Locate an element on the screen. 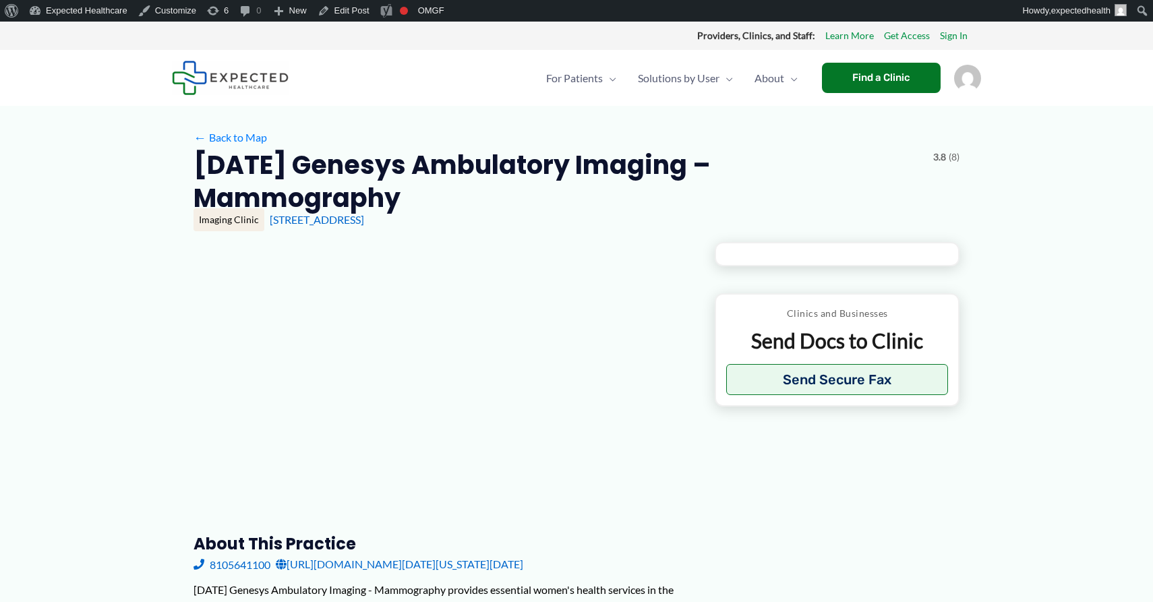 This screenshot has width=1153, height=602. p: Send Docs to Clinic is located at coordinates (837, 341).